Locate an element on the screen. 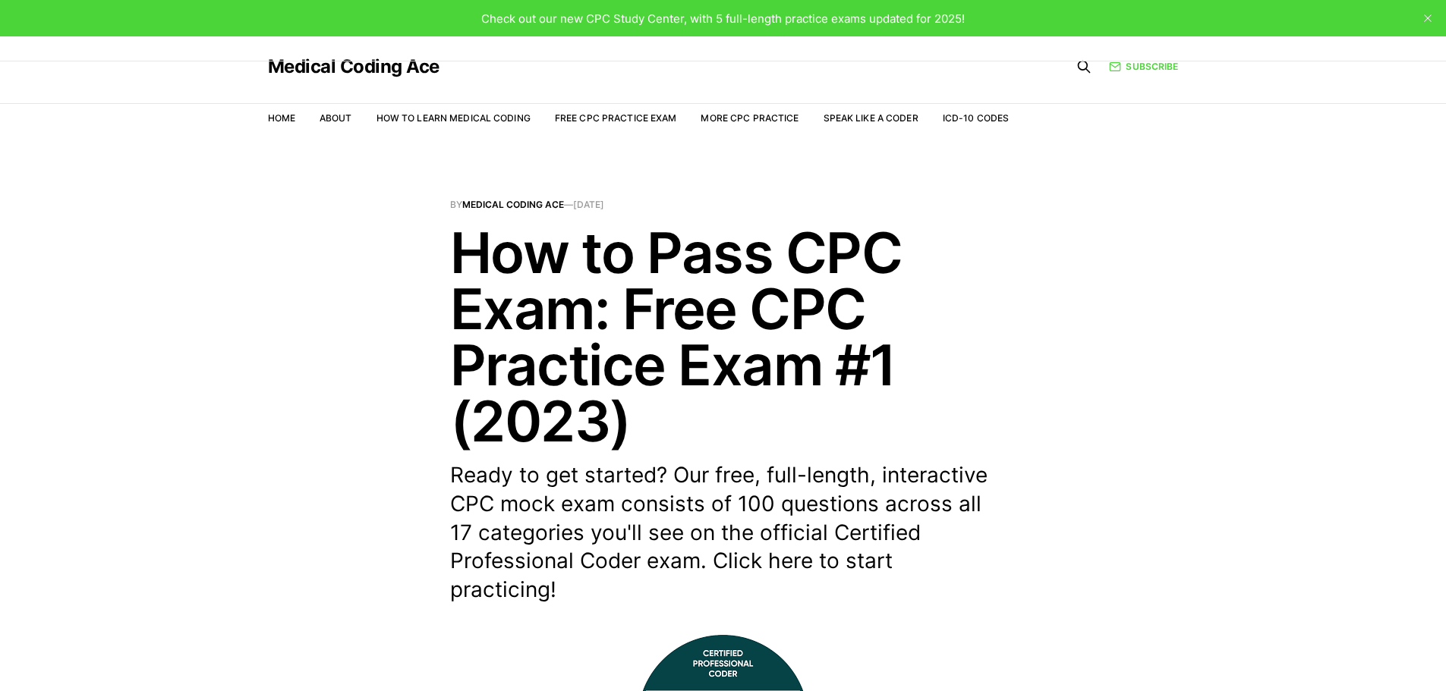 This screenshot has width=1446, height=691. p: Ready to get started? Our free, full-length, interactive CPC mock exam consists of 100 questions ... is located at coordinates (723, 533).